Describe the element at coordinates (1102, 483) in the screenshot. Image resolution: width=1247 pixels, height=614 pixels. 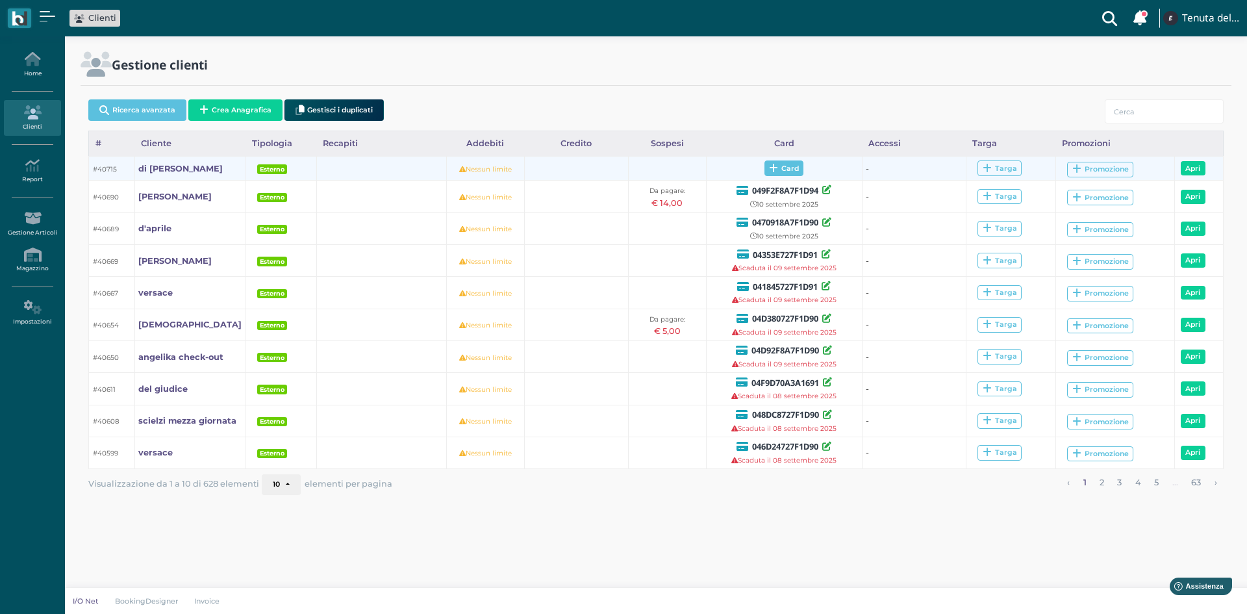
I see `a: alla pagina 2` at that location.